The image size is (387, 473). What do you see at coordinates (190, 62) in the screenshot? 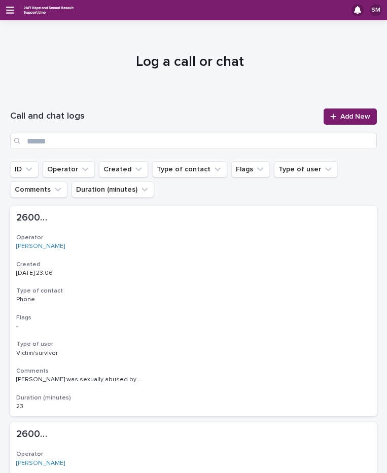
I see `h1: Log a call or chat` at bounding box center [190, 62].